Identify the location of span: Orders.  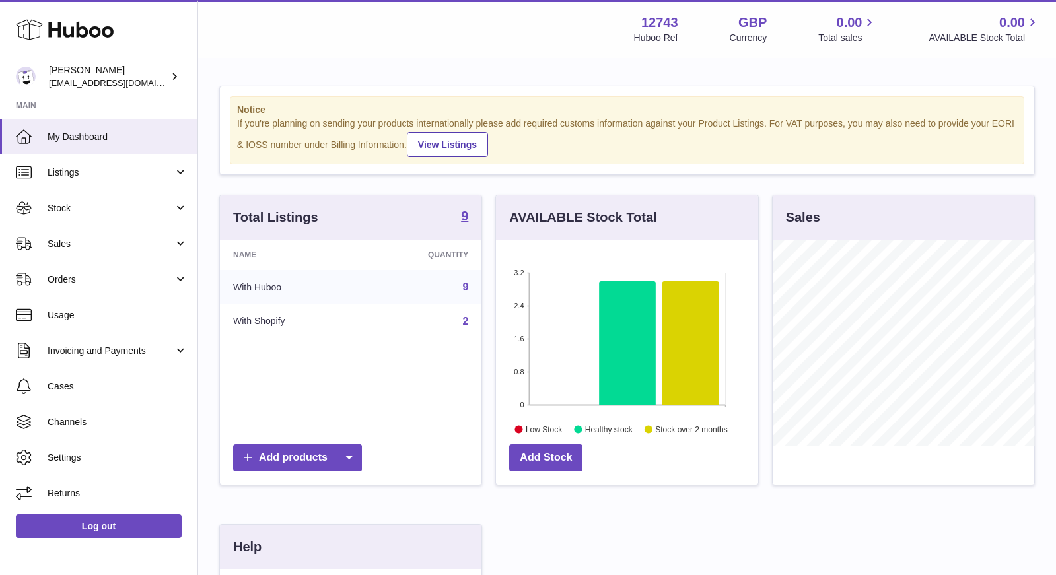
(110, 279).